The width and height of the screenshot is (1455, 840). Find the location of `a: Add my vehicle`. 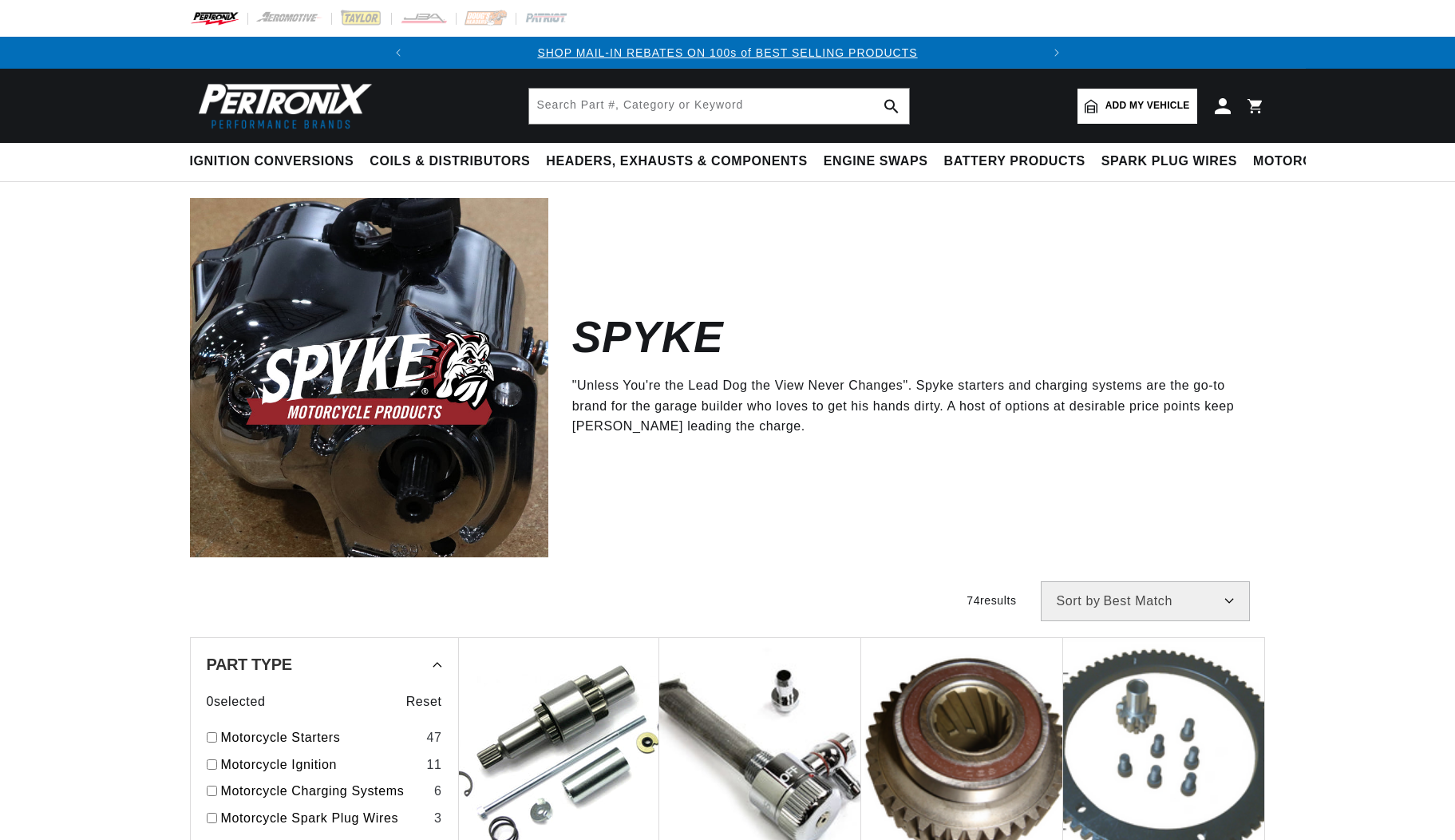

a: Add my vehicle is located at coordinates (1138, 106).